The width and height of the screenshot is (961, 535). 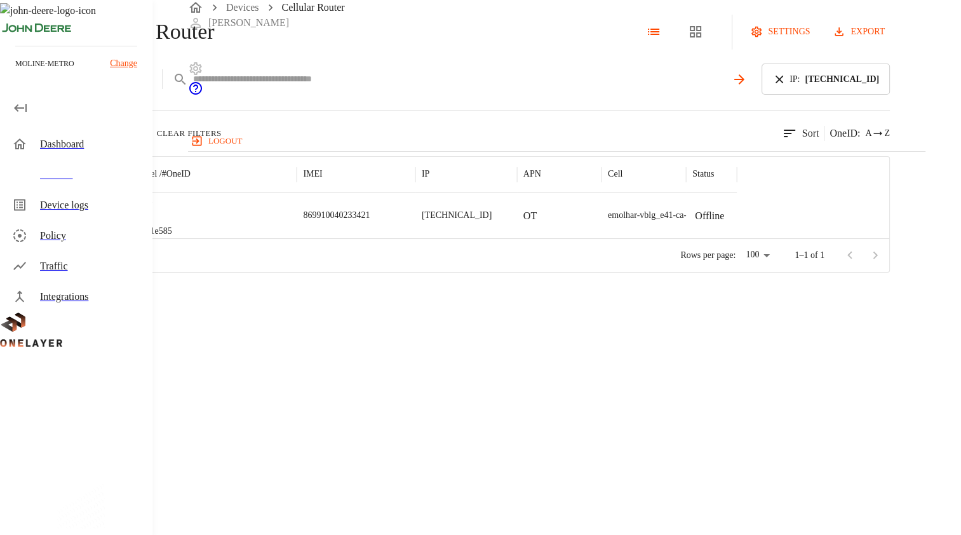 What do you see at coordinates (757, 255) in the screenshot?
I see `div: 100` at bounding box center [757, 255].